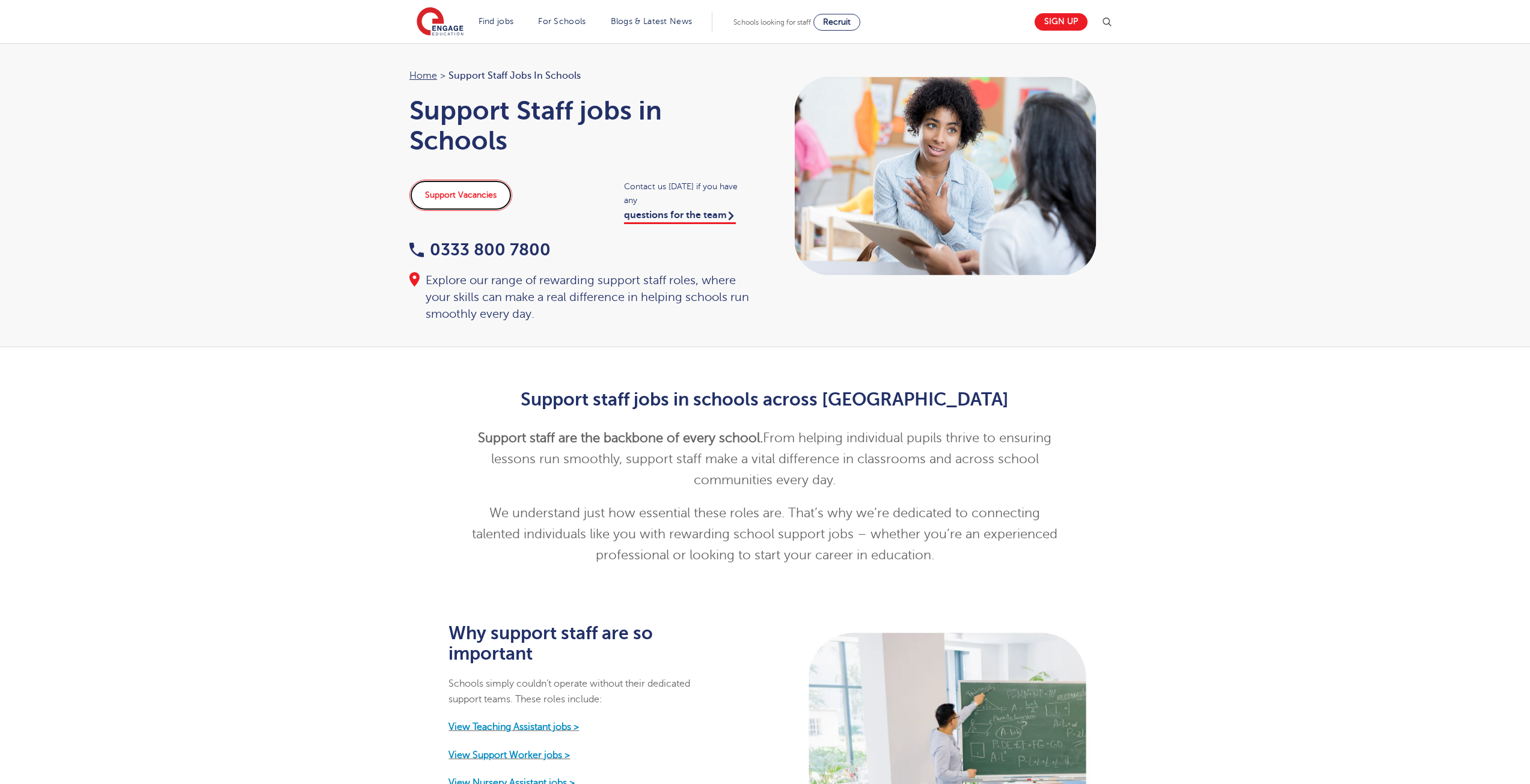  Describe the element at coordinates (680, 217) in the screenshot. I see `a: questions for the team` at that location.